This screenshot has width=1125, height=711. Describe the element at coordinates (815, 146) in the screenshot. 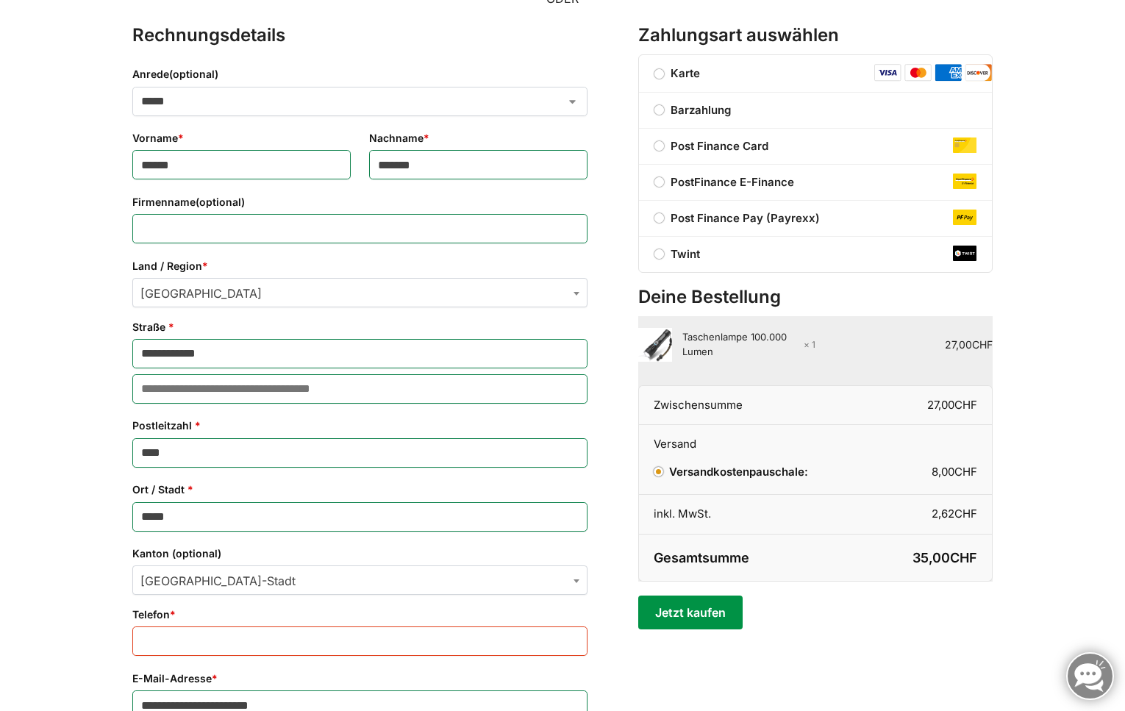

I see `label: Post Finance Card` at that location.